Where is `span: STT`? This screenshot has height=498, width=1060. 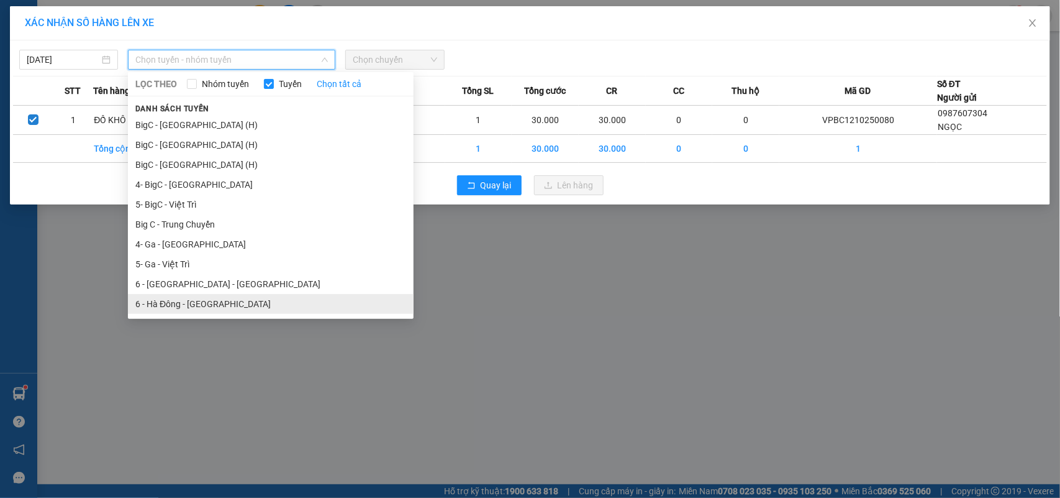 span: STT is located at coordinates (73, 91).